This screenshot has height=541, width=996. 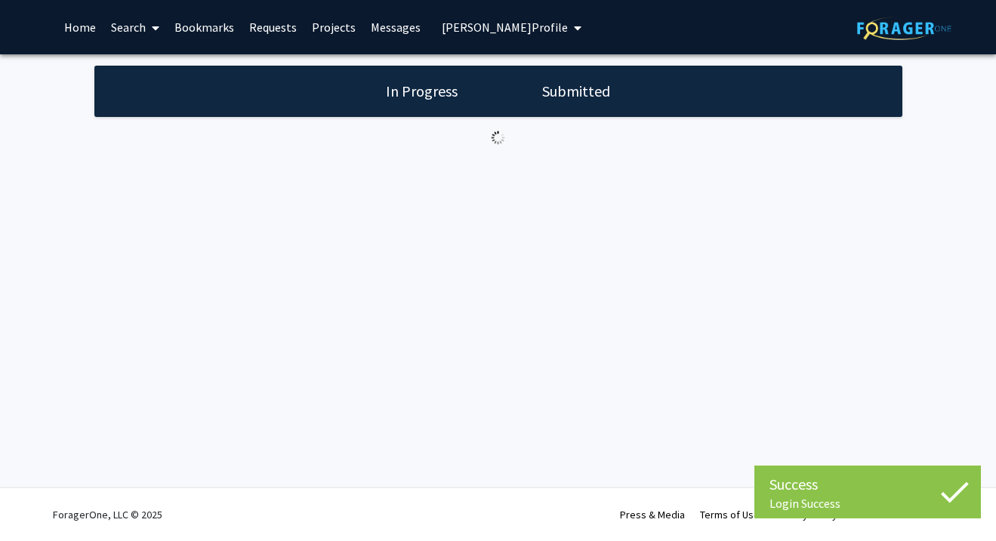 What do you see at coordinates (396, 27) in the screenshot?
I see `a: Messages` at bounding box center [396, 27].